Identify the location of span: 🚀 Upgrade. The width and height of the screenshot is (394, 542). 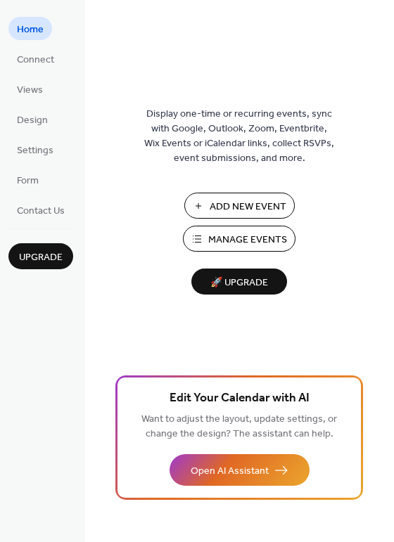
(239, 283).